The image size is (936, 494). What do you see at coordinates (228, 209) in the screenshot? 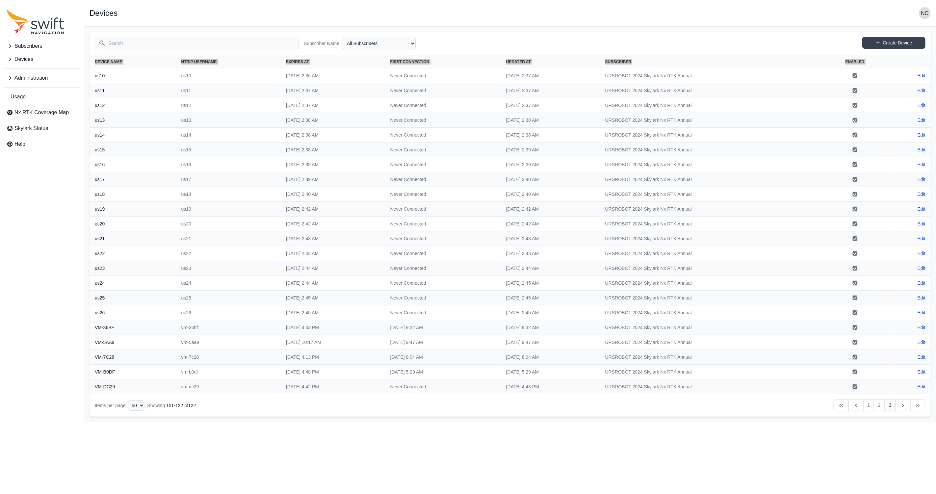
I see `td: us19` at bounding box center [228, 209].